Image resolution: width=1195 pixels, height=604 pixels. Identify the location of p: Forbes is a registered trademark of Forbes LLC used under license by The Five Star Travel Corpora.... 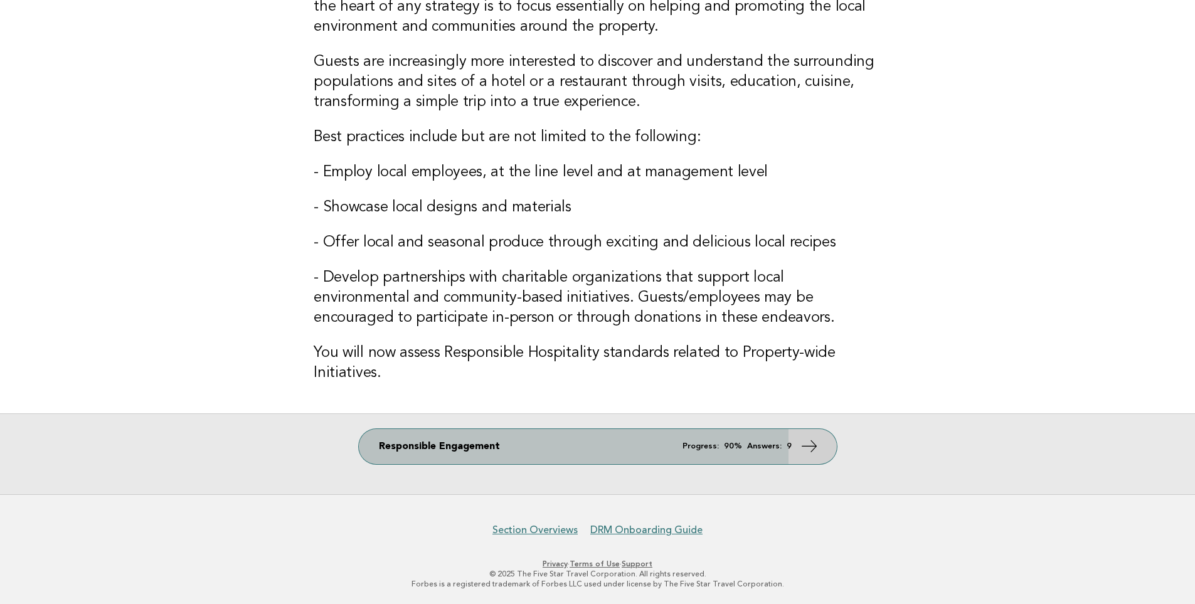
(598, 584).